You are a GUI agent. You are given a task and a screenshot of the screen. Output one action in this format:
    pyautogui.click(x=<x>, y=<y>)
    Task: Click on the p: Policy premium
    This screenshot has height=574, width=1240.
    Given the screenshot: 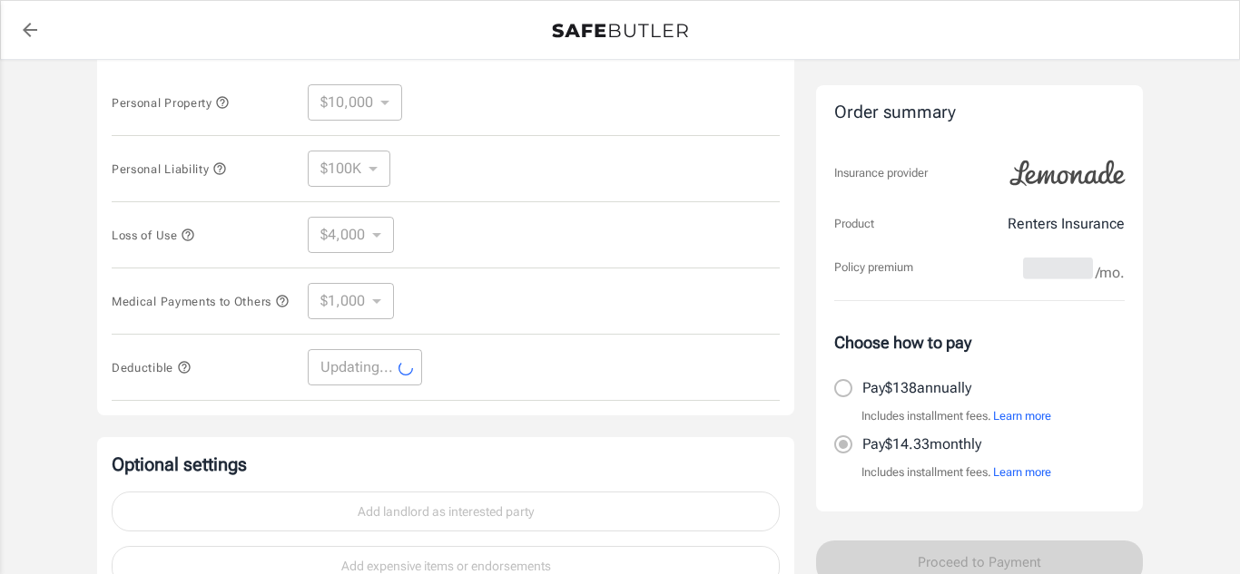 What is the action you would take?
    pyautogui.click(x=873, y=268)
    